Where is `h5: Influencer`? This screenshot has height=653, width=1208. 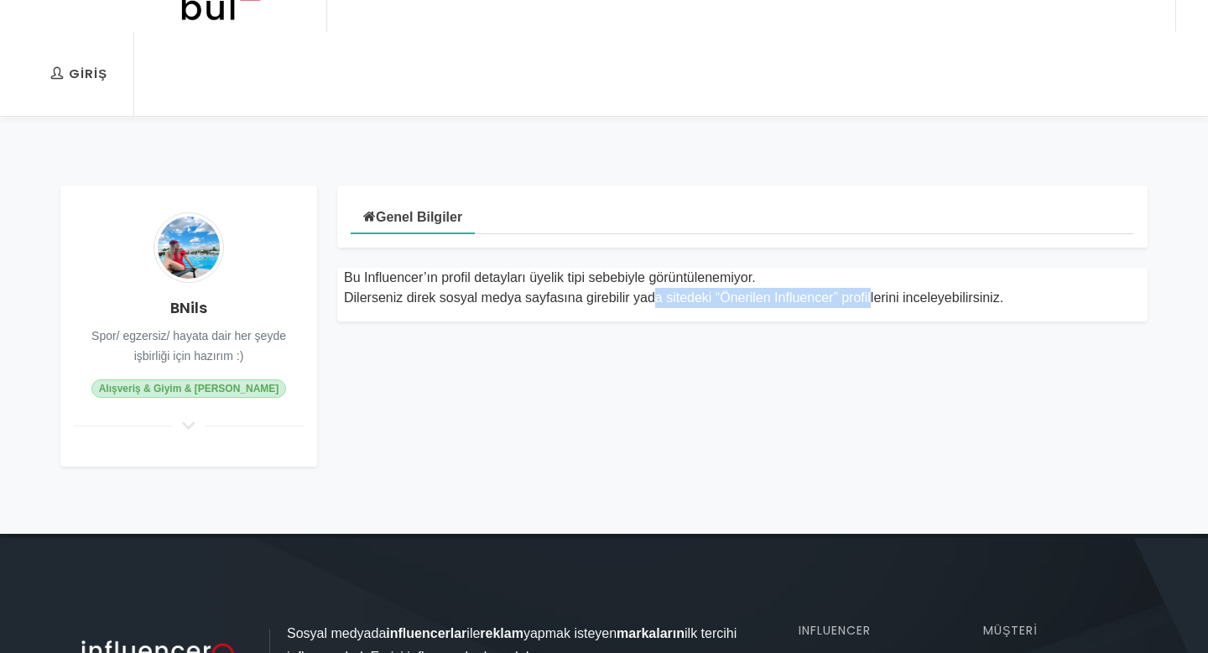
h5: Influencer is located at coordinates (881, 630).